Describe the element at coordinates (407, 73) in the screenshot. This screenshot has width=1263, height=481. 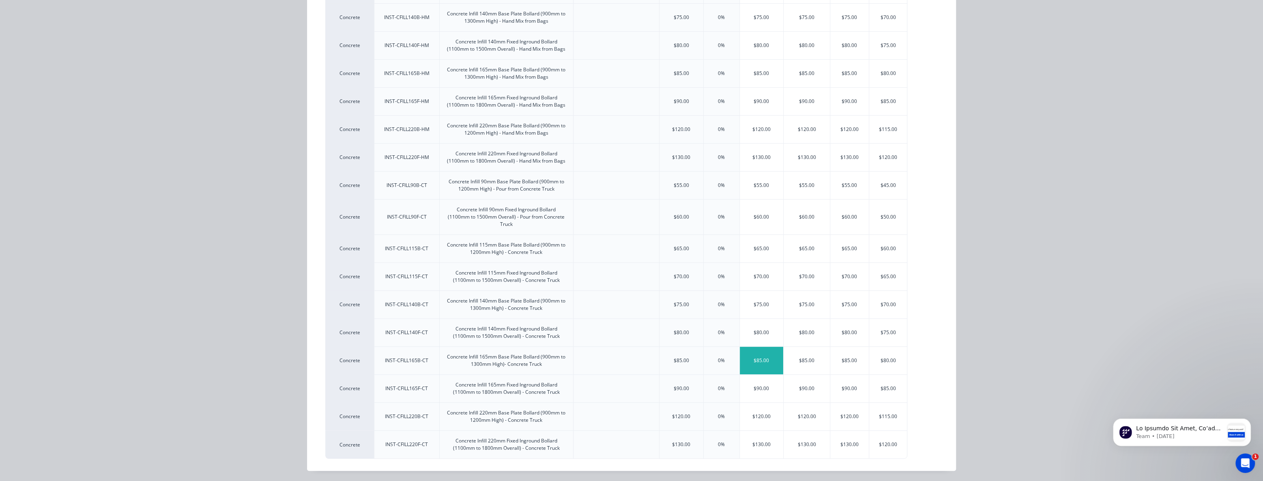
I see `div: INST-CFILL165B-HM` at that location.